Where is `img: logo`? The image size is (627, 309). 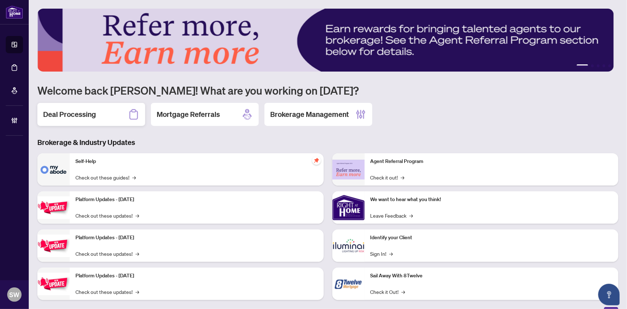
img: logo is located at coordinates (14, 12).